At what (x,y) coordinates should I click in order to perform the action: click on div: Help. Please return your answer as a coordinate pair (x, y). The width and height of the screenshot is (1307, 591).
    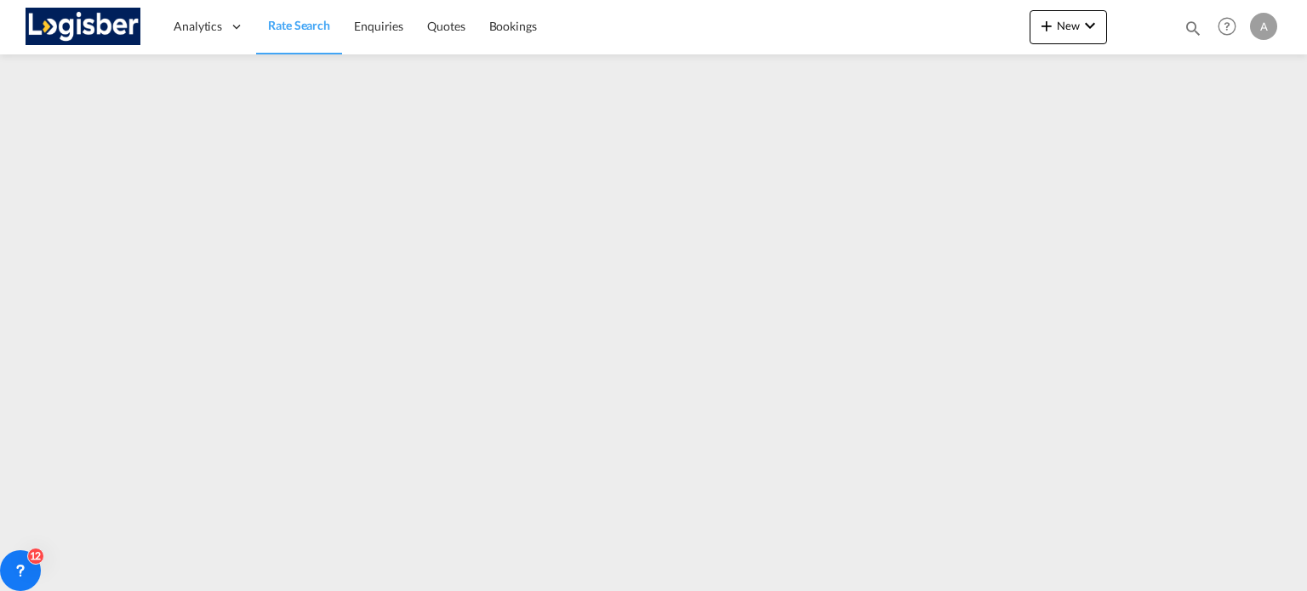
    Looking at the image, I should click on (1231, 27).